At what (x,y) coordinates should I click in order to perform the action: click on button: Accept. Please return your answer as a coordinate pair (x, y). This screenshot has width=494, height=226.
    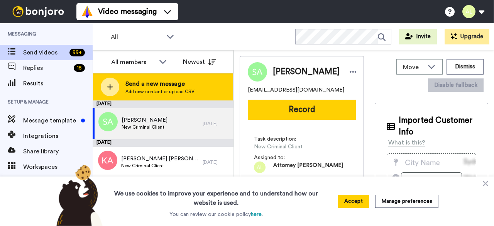
    Looking at the image, I should click on (354, 201).